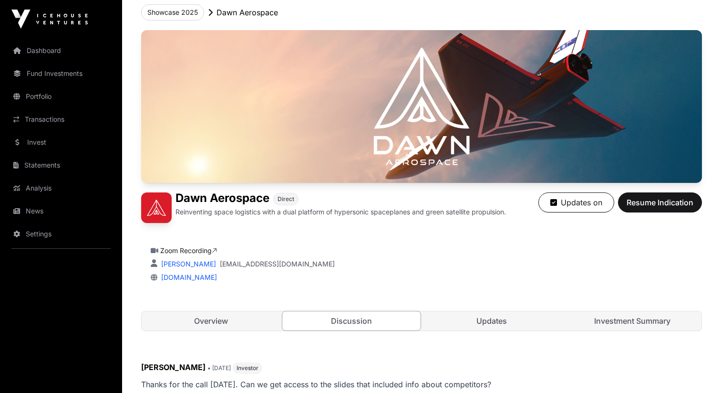  Describe the element at coordinates (286, 199) in the screenshot. I see `span: Direct` at that location.